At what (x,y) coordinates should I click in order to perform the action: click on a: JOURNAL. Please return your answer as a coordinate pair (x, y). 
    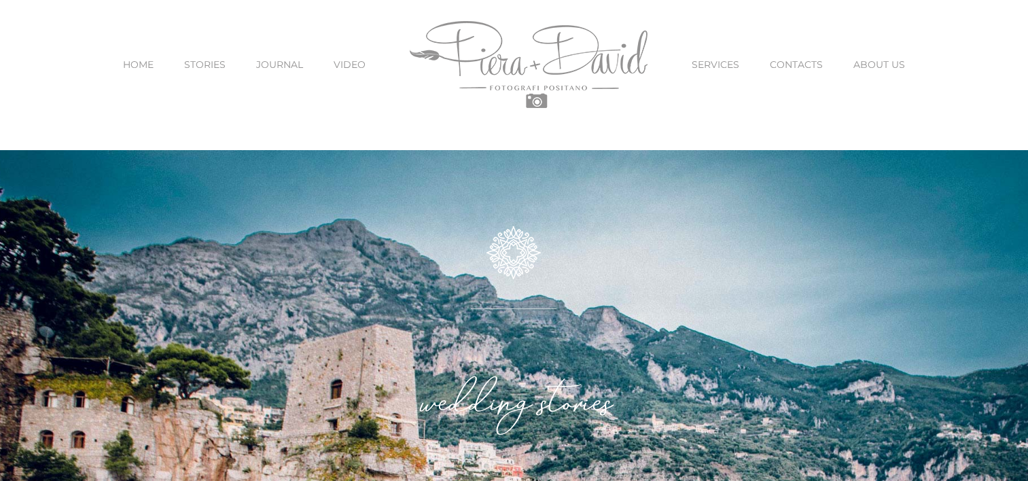
    Looking at the image, I should click on (279, 65).